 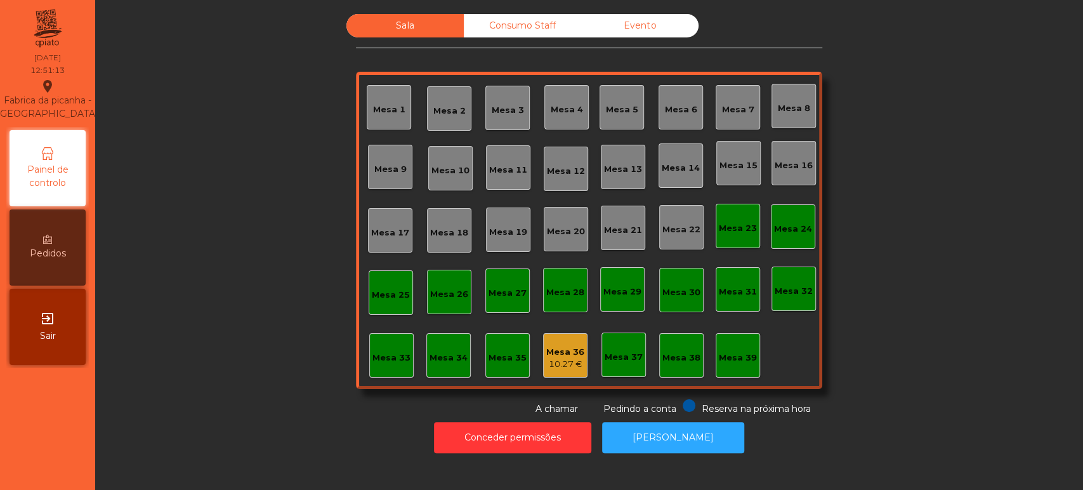 What do you see at coordinates (793, 229) in the screenshot?
I see `div: Mesa 24` at bounding box center [793, 229].